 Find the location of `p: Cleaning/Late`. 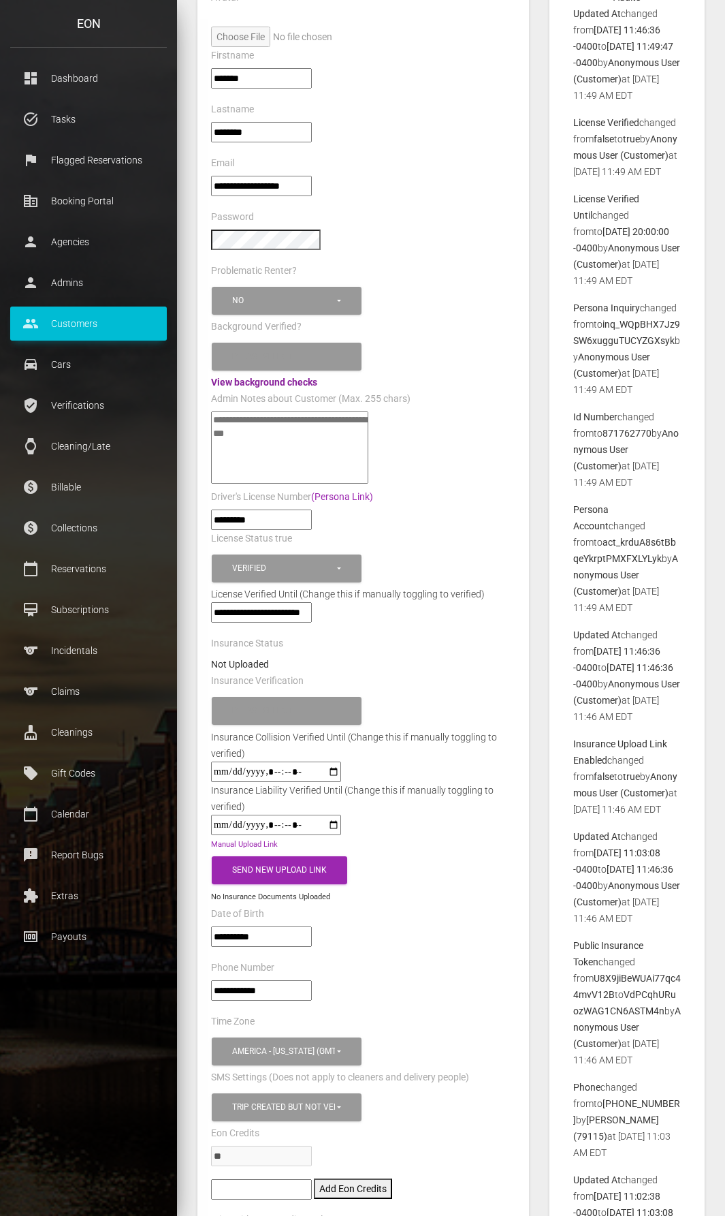

p: Cleaning/Late is located at coordinates (89, 446).